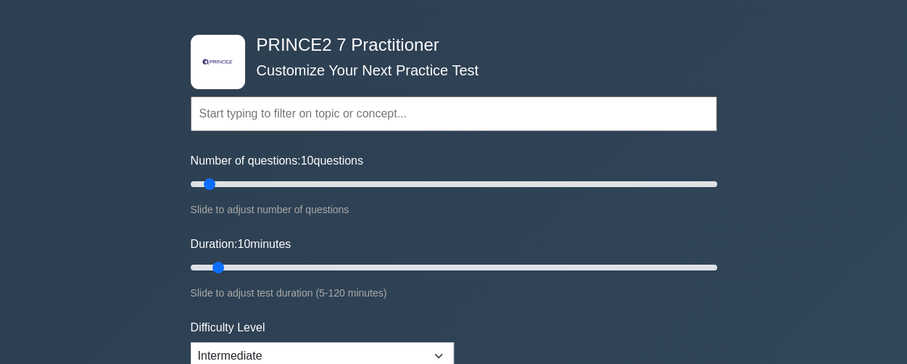 The image size is (907, 364). I want to click on input: Start typing to filter on topic or concept..., so click(454, 114).